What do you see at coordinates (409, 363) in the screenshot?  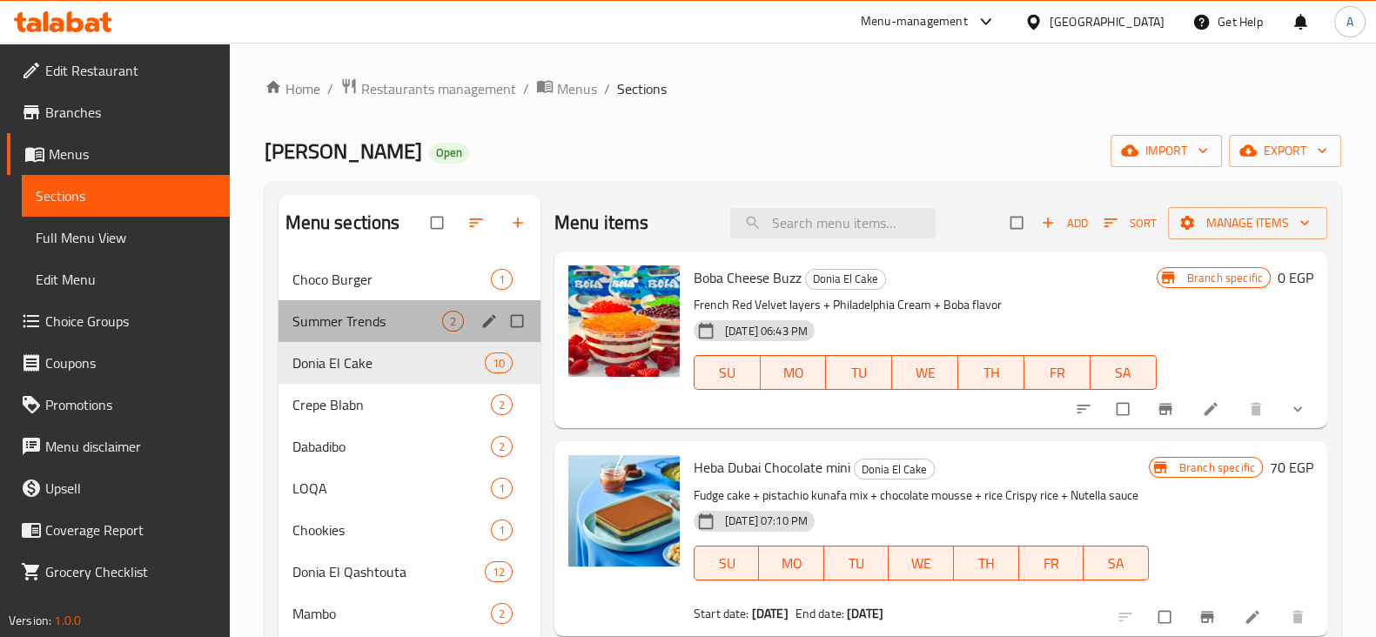 I see `div: Donia El Cake10` at bounding box center [409, 363].